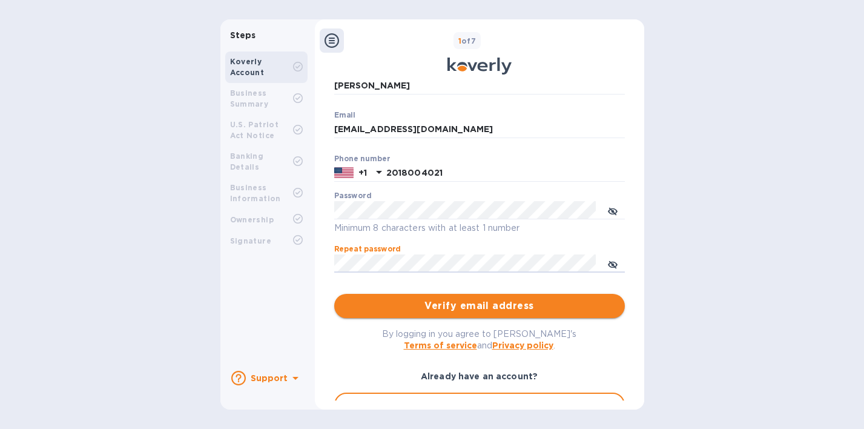  I want to click on b: Terms of service, so click(440, 345).